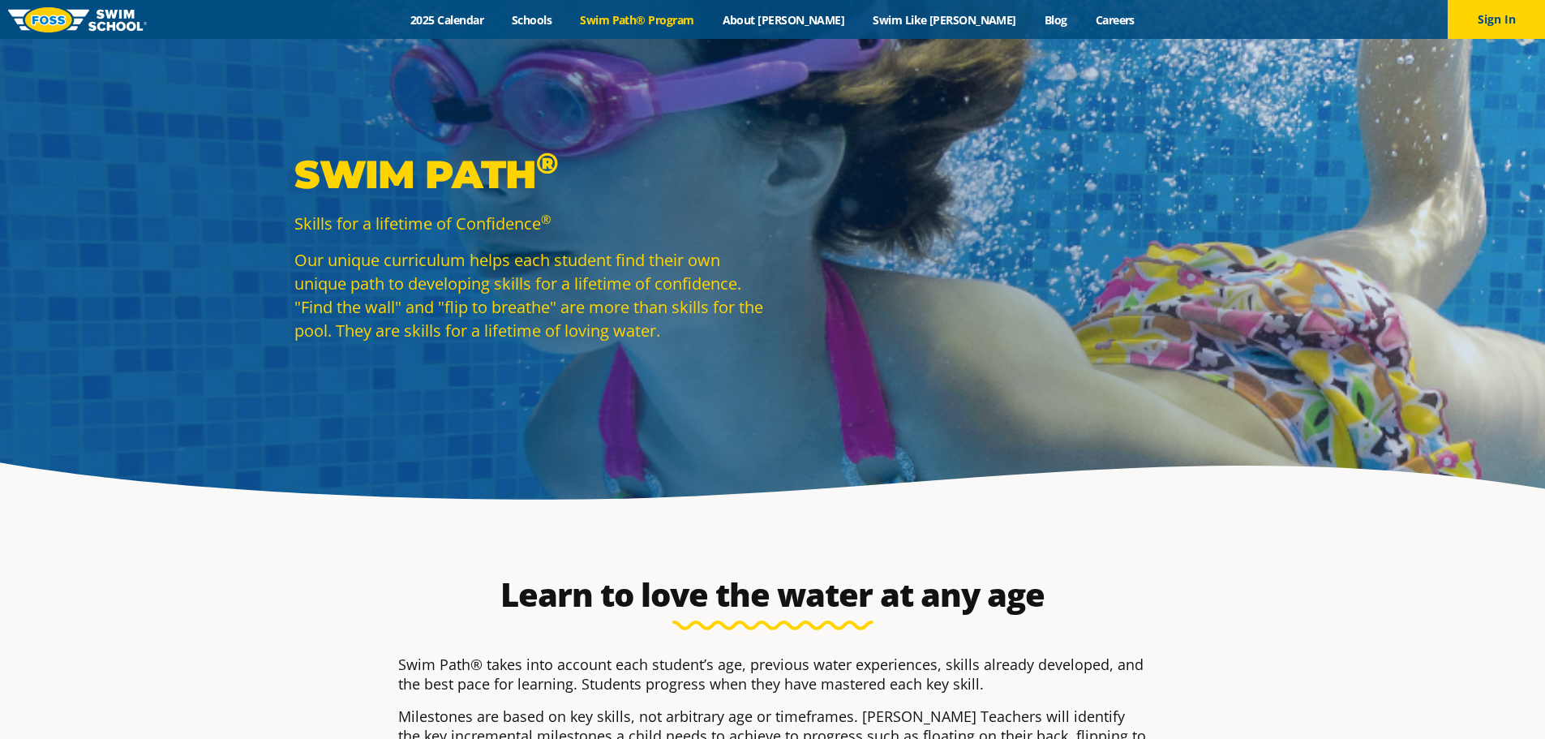  Describe the element at coordinates (773, 595) in the screenshot. I see `h2: Learn to love the water at any age` at that location.